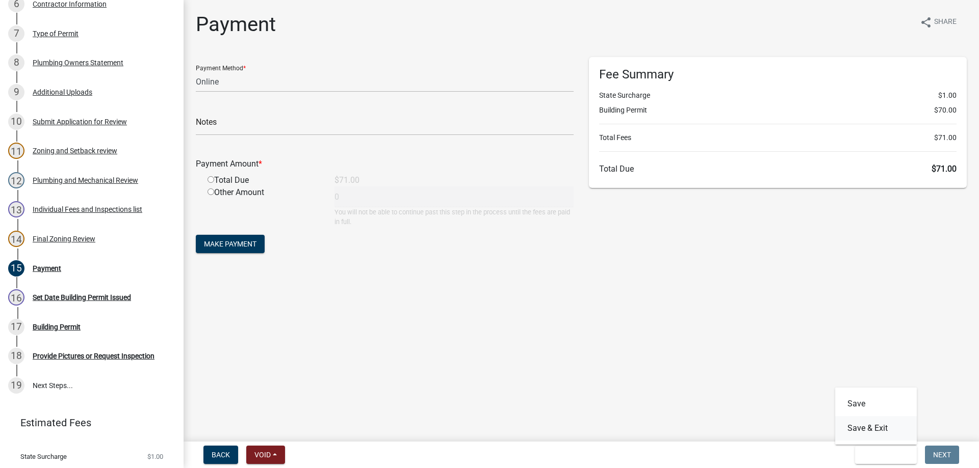  I want to click on span: $70.00, so click(945, 110).